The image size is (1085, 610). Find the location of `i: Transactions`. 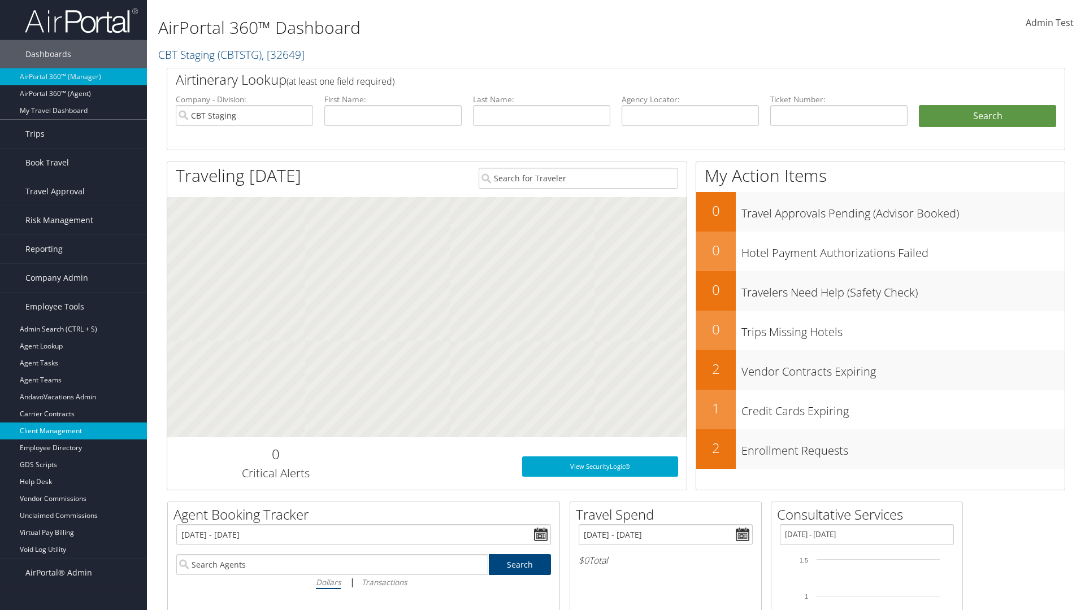

i: Transactions is located at coordinates (384, 582).